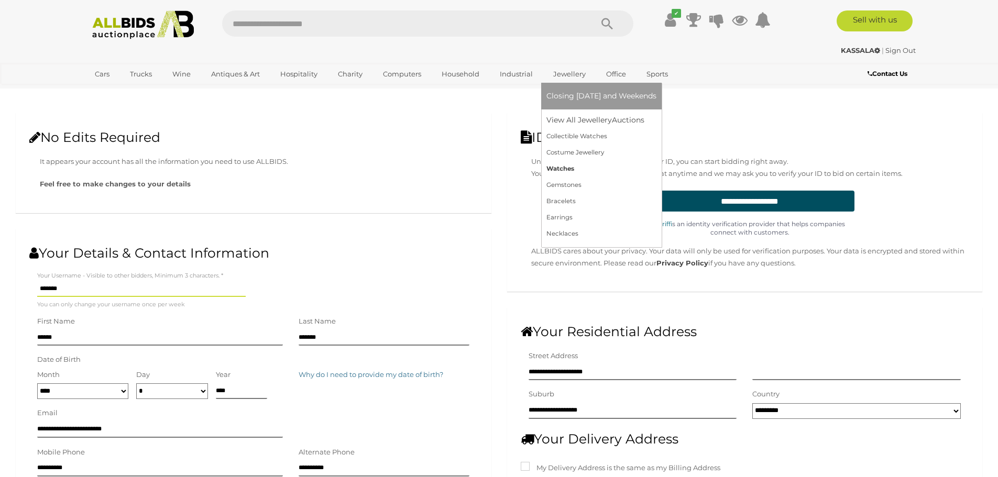 This screenshot has height=477, width=998. I want to click on a: Sports, so click(657, 74).